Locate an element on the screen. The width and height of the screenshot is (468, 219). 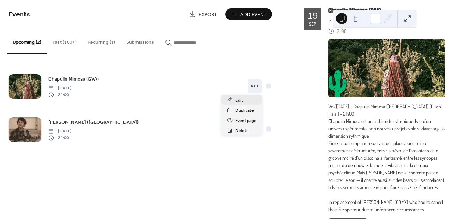
button: Past (100+) is located at coordinates (64, 41).